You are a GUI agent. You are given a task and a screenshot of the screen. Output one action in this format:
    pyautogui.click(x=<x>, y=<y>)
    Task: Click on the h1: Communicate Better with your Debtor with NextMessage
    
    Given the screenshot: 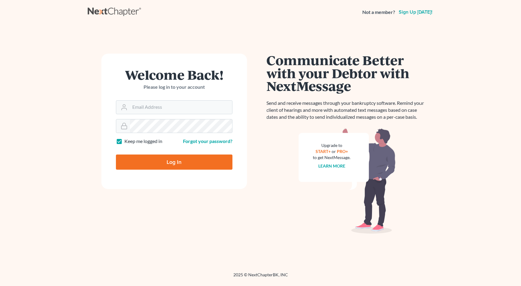 What is the action you would take?
    pyautogui.click(x=347, y=73)
    